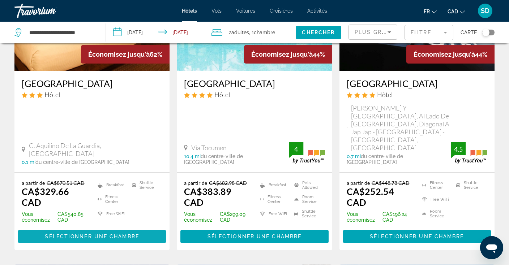 This screenshot has height=265, width=509. I want to click on li: Pets Allowed, so click(307, 185).